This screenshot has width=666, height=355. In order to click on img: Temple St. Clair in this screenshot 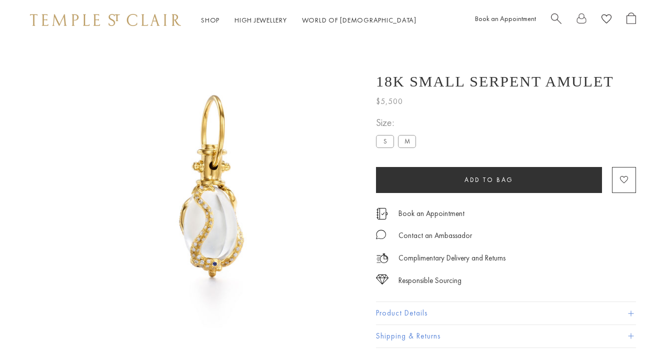, I will do `click(106, 20)`.